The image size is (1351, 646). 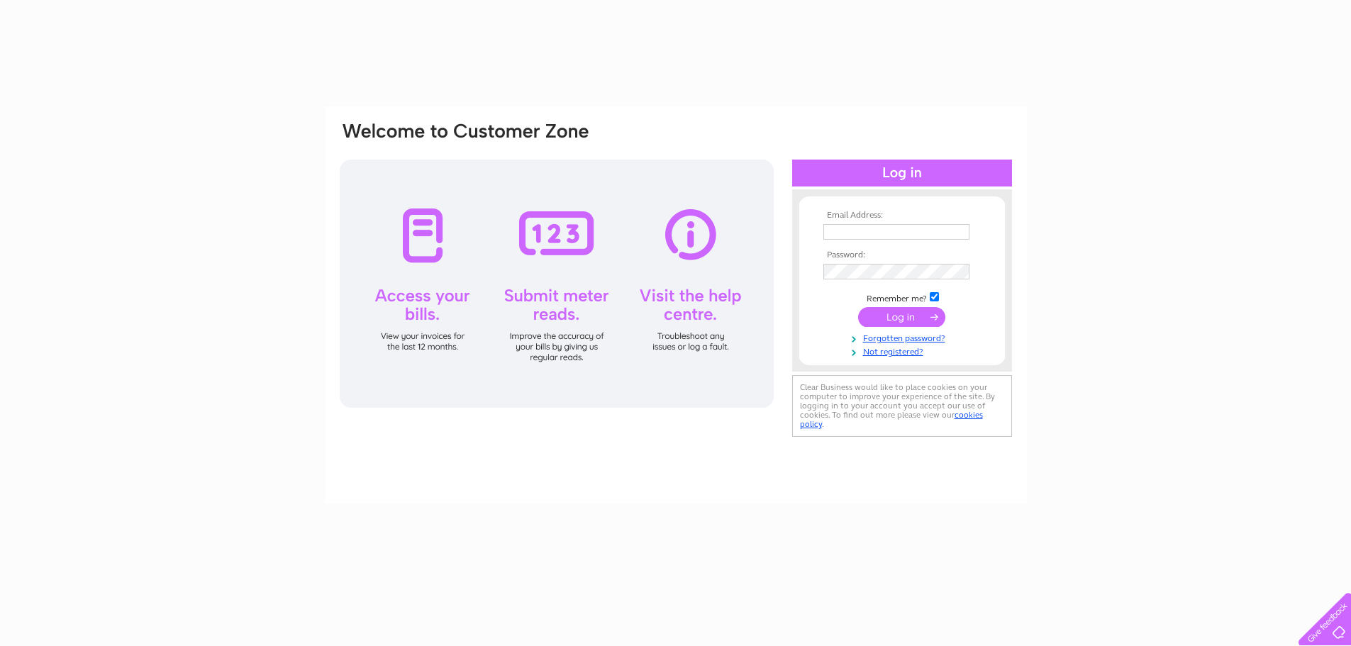 I want to click on th: Password:, so click(x=902, y=255).